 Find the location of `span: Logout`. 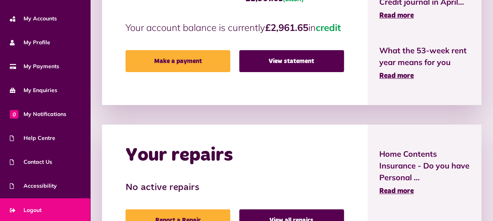

span: Logout is located at coordinates (25, 210).